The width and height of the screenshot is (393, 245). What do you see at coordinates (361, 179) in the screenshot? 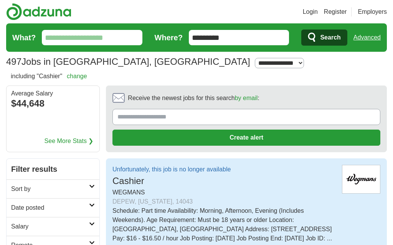
I see `img: Direct Employers logo` at bounding box center [361, 179].